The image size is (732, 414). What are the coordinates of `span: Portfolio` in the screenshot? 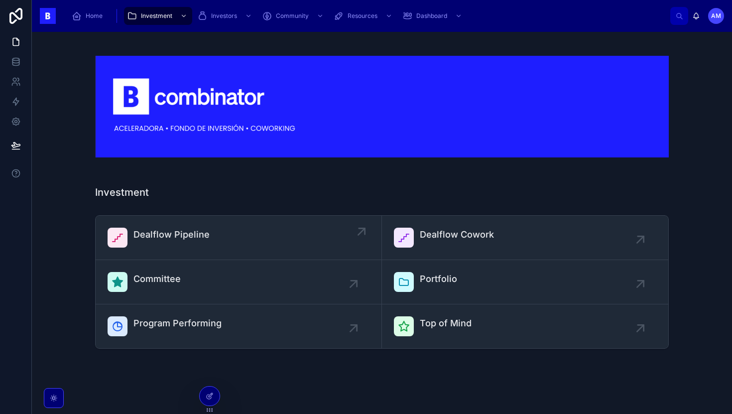 It's located at (438, 279).